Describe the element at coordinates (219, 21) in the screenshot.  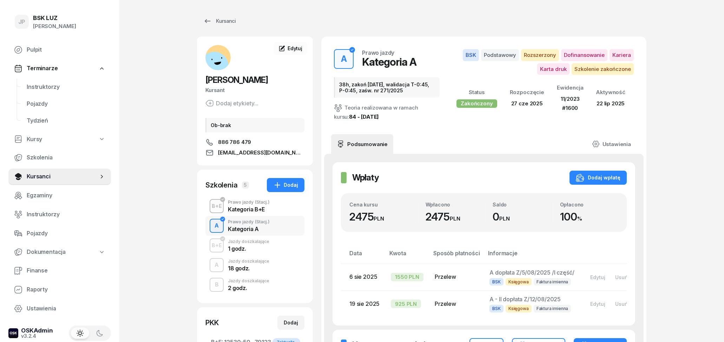
I see `div: Kursanci` at that location.